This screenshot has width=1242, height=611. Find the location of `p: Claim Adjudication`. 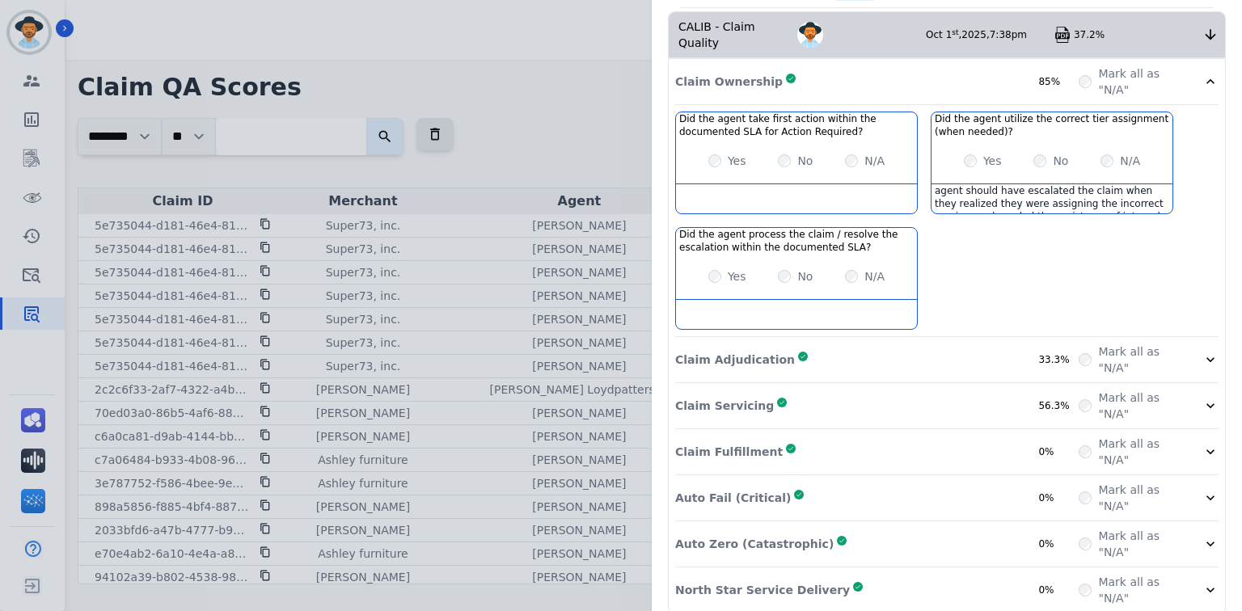

p: Claim Adjudication is located at coordinates (735, 360).